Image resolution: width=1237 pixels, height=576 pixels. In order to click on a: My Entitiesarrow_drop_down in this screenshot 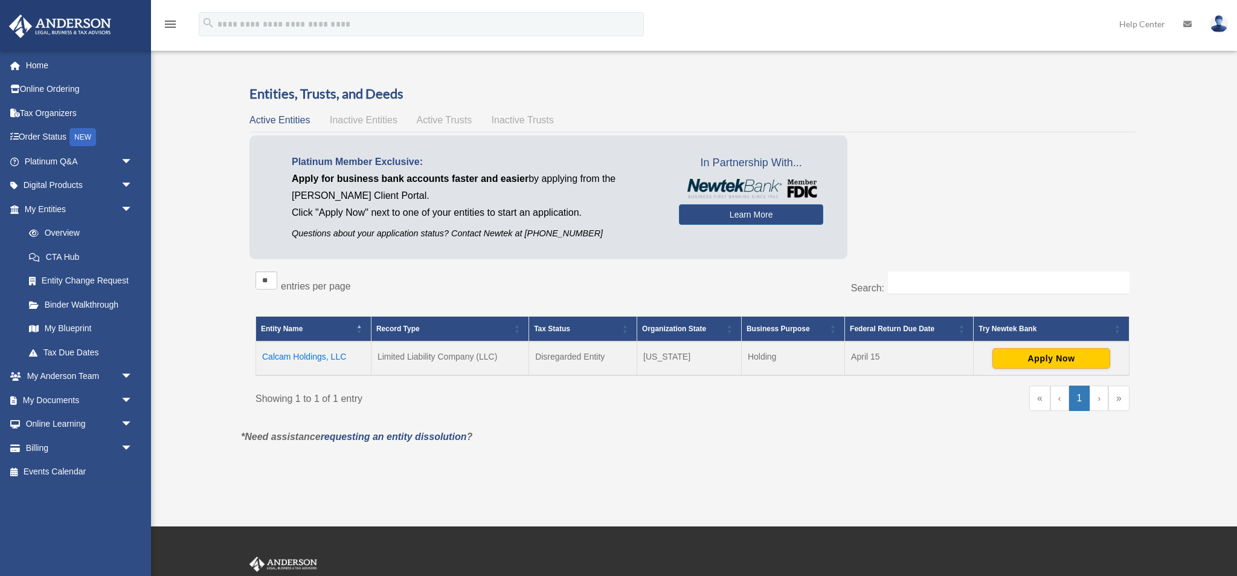, I will do `click(77, 209)`.